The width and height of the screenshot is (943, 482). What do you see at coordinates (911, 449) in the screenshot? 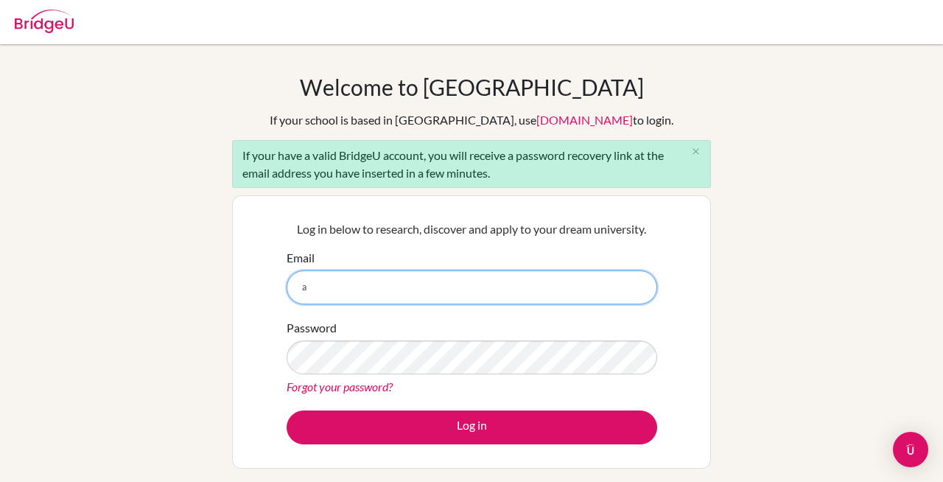
I see `div: Open Intercom Messenger` at bounding box center [911, 449].